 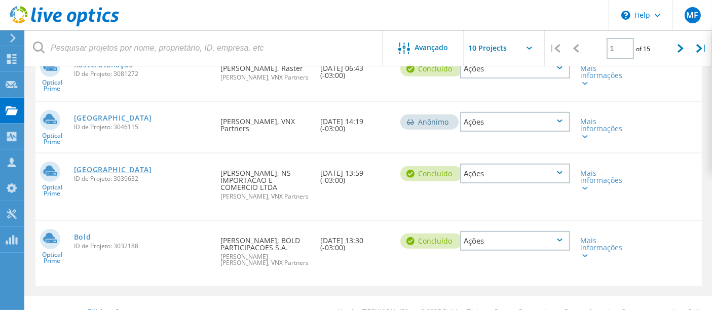 What do you see at coordinates (693, 15) in the screenshot?
I see `span: MF` at bounding box center [693, 15].